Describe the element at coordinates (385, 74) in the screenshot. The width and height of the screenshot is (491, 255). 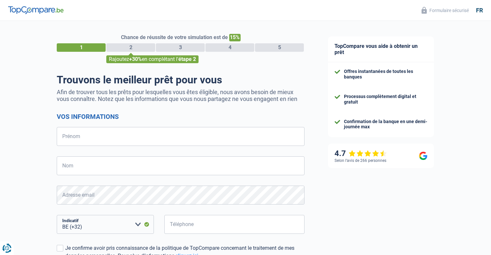
I see `div: Offres instantanées de toutes les banques` at that location.